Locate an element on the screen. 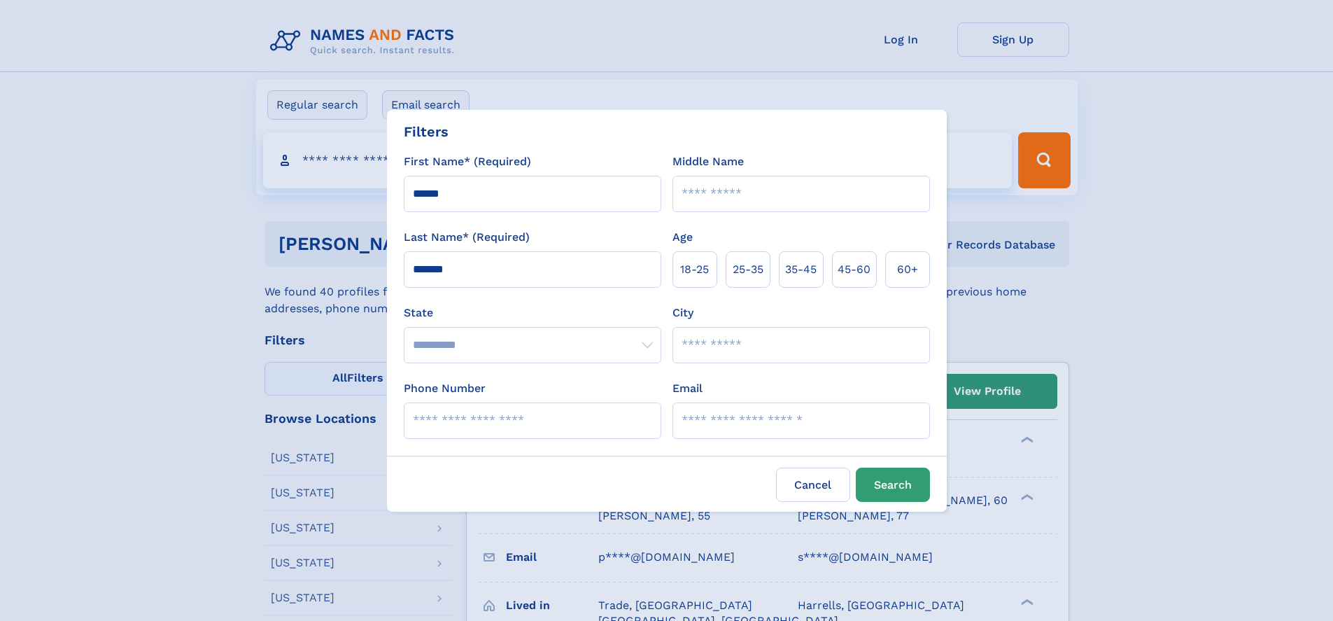 Image resolution: width=1333 pixels, height=621 pixels. label: Last Name* (Required) is located at coordinates (467, 237).